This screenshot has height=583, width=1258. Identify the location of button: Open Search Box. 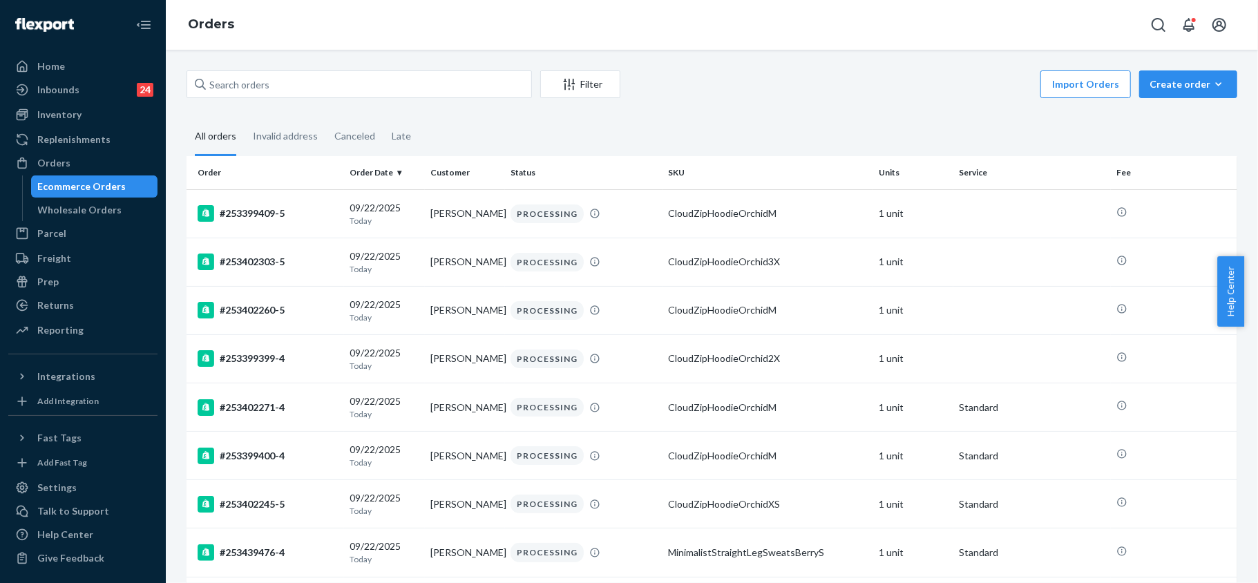
(1158, 25).